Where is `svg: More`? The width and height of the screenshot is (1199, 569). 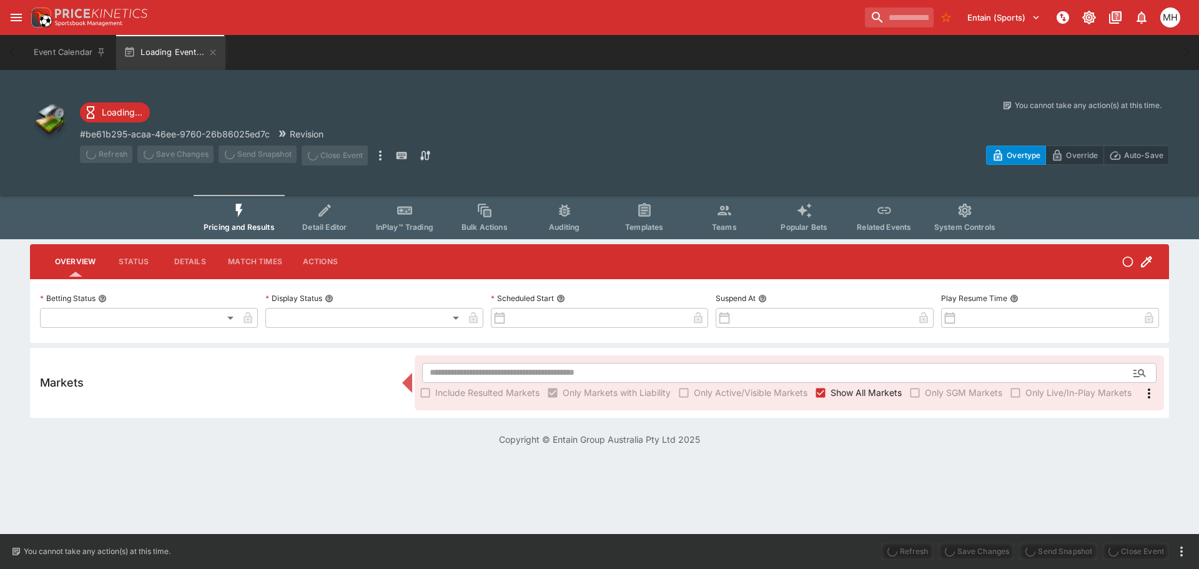 svg: More is located at coordinates (1149, 393).